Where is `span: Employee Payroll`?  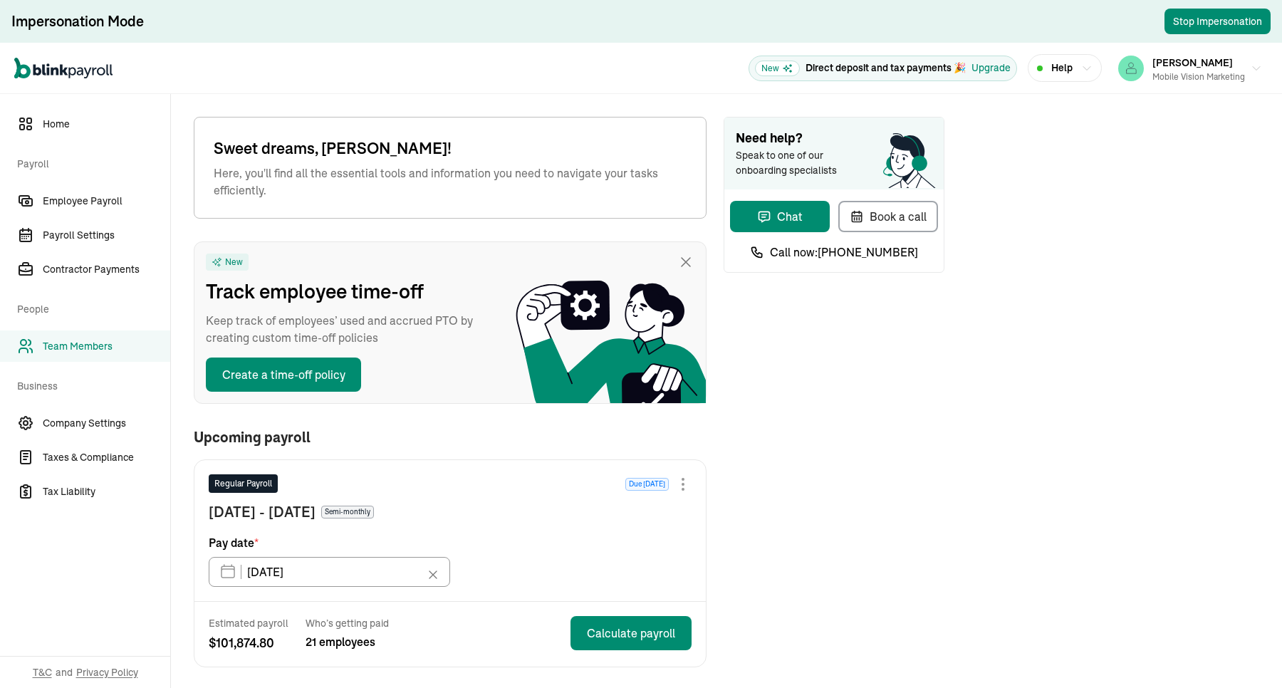 span: Employee Payroll is located at coordinates (106, 201).